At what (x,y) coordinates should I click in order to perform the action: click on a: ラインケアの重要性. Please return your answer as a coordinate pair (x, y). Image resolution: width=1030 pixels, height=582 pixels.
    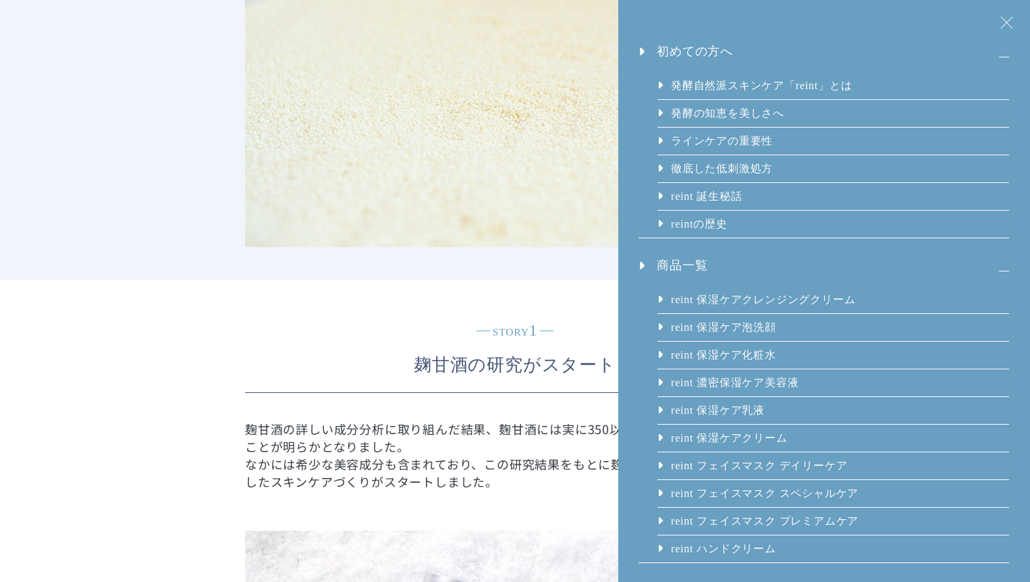
    Looking at the image, I should click on (721, 141).